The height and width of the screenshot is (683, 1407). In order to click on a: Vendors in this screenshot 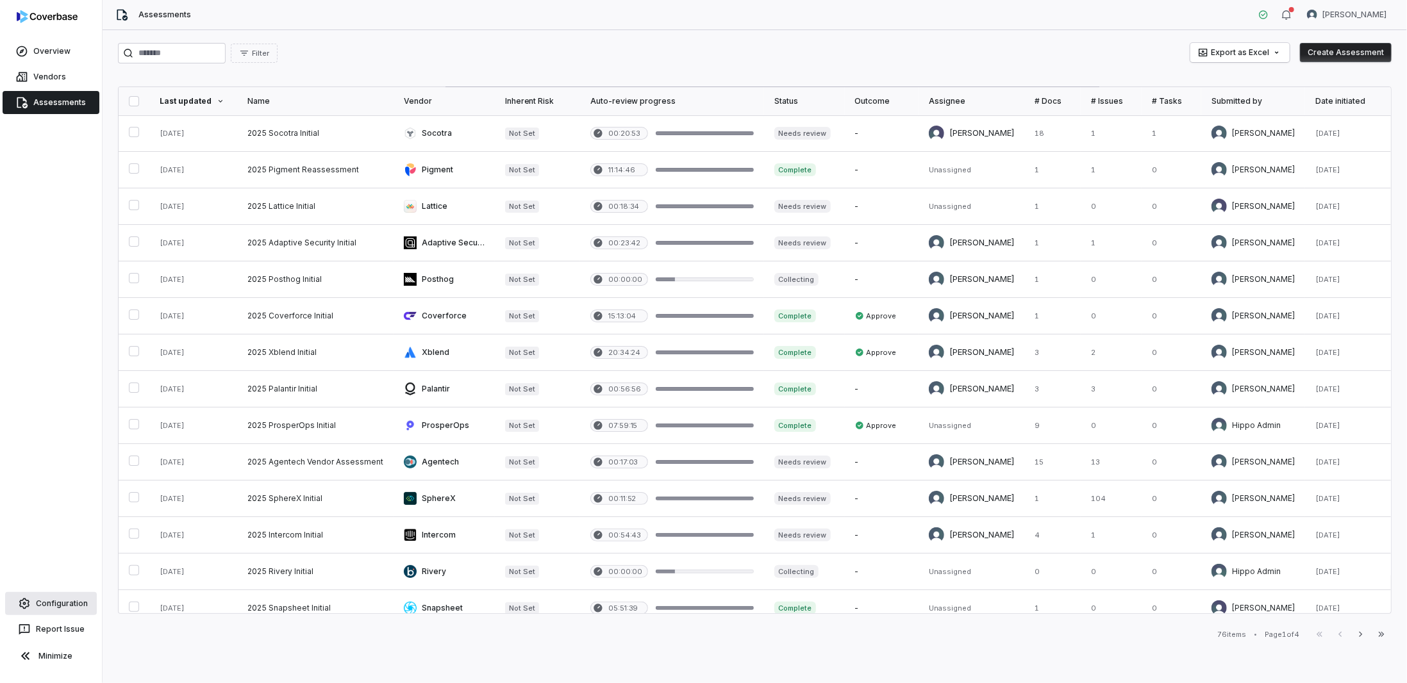, I will do `click(51, 77)`.